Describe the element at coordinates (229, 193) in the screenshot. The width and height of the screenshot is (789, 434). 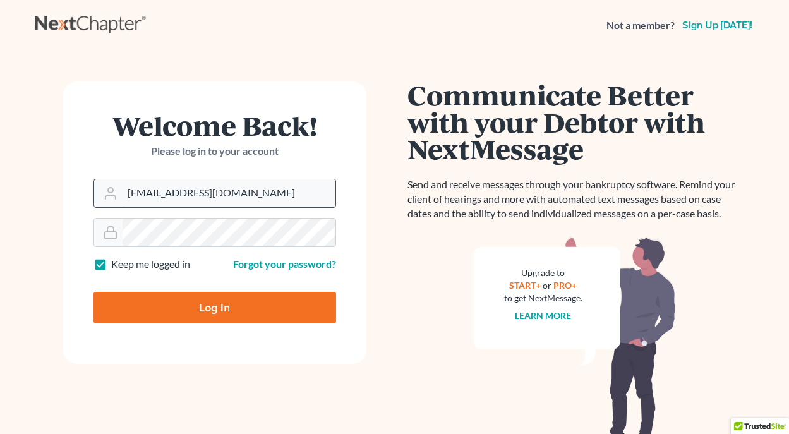
I see `input: Email Address` at that location.